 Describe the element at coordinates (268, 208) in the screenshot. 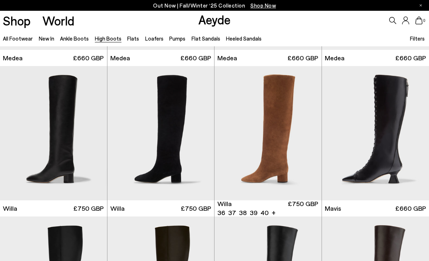

I see `a: Willa 36 37 38 39 40 + £750 GBP` at that location.